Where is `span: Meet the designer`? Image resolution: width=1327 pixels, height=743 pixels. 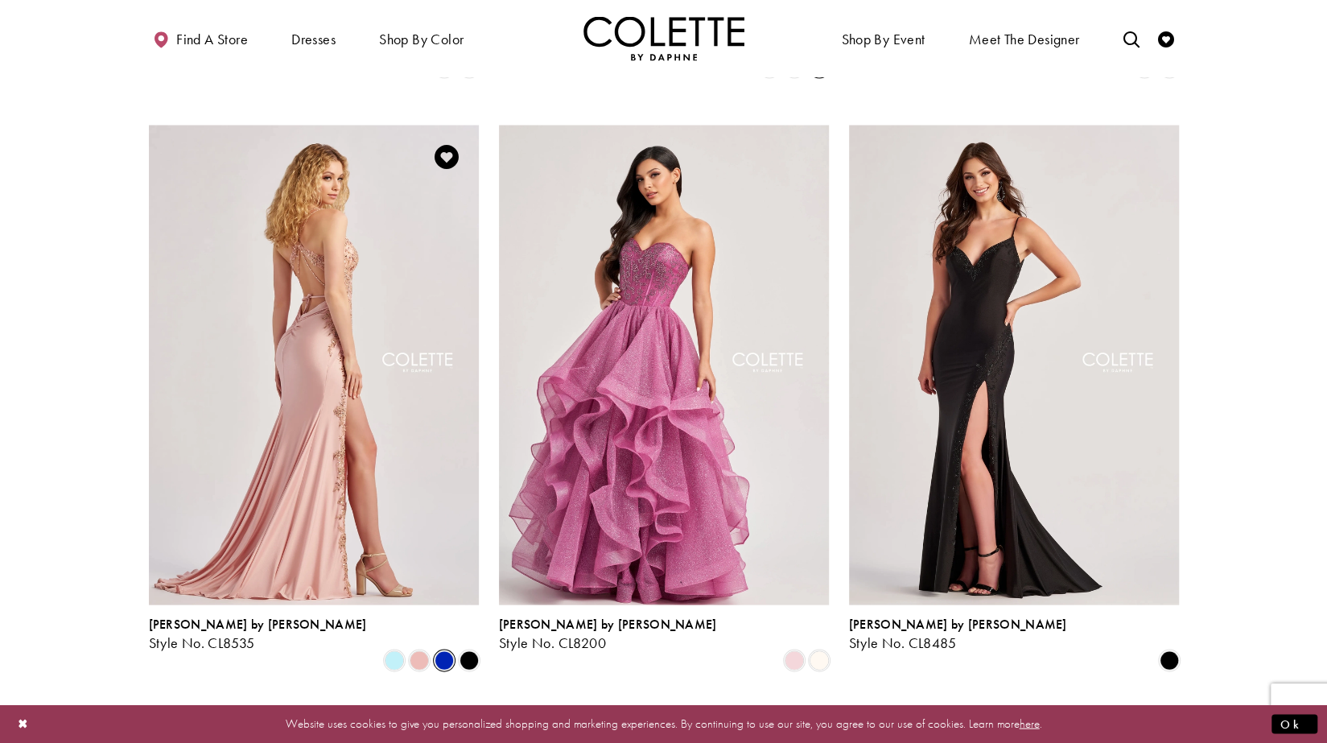
span: Meet the designer is located at coordinates (1025, 39).